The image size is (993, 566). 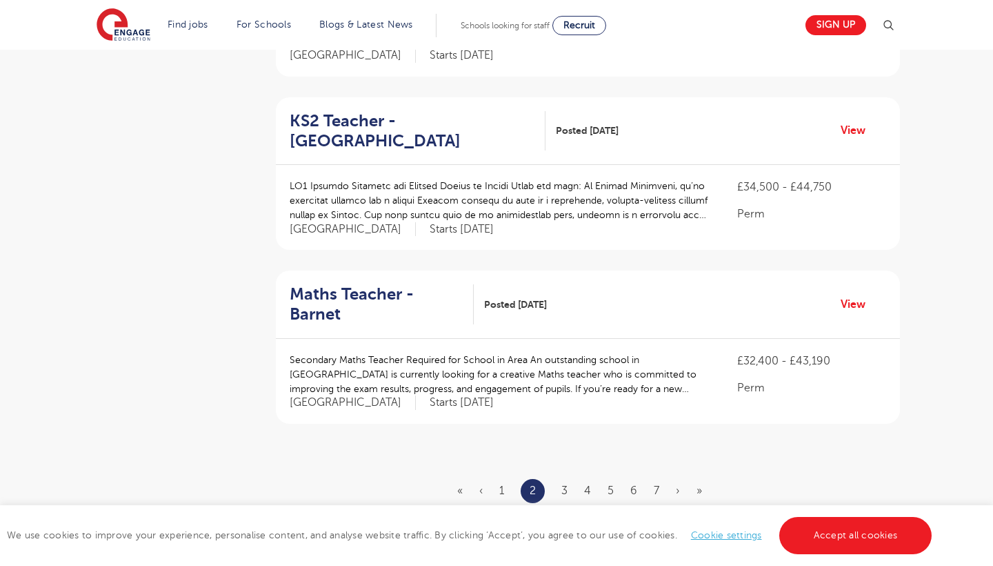 I want to click on a: Cookie settings, so click(x=726, y=534).